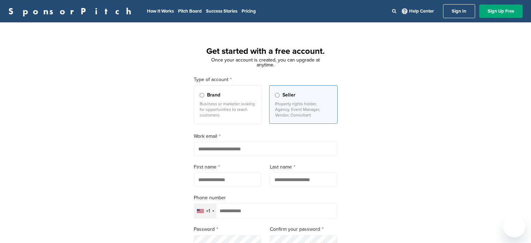 Image resolution: width=531 pixels, height=243 pixels. I want to click on span: Brand, so click(214, 95).